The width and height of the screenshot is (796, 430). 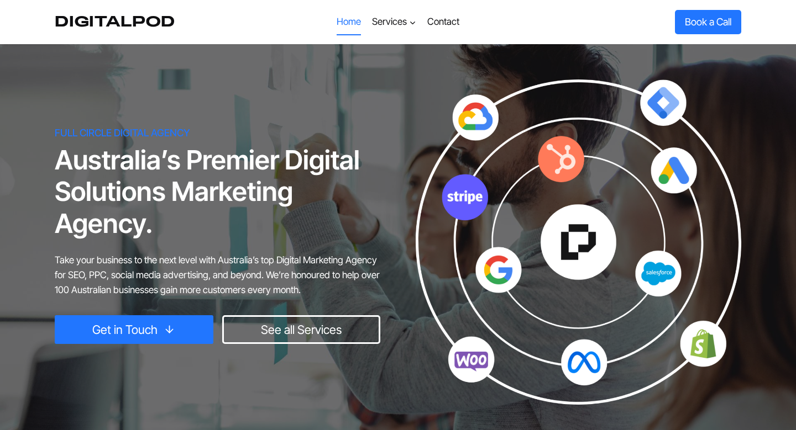 What do you see at coordinates (134, 330) in the screenshot?
I see `a: Get in Touch` at bounding box center [134, 330].